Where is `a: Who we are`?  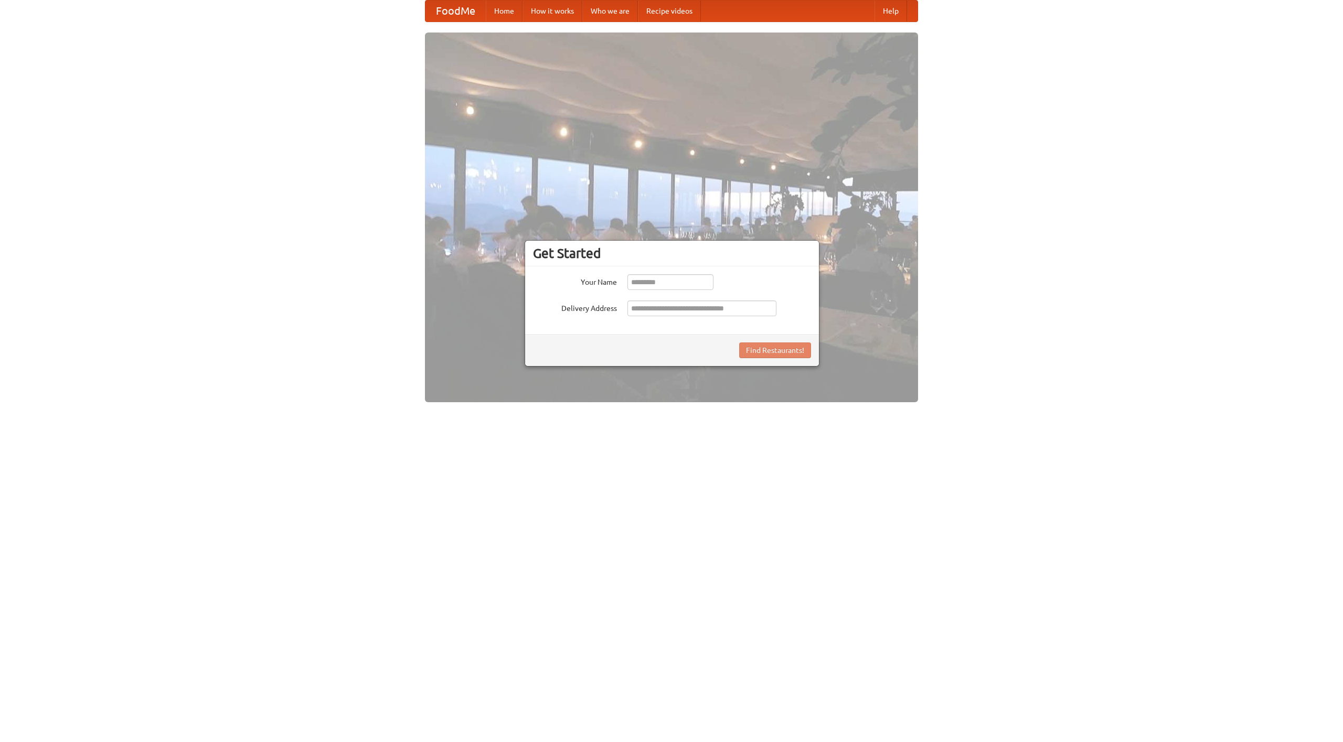
a: Who we are is located at coordinates (610, 11).